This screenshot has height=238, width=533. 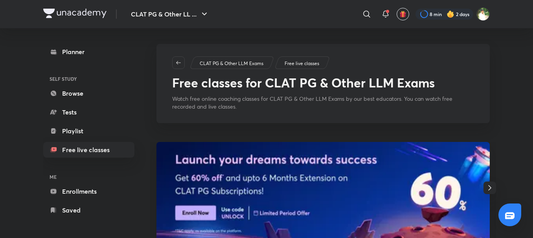 I want to click on a: Playlist, so click(x=89, y=131).